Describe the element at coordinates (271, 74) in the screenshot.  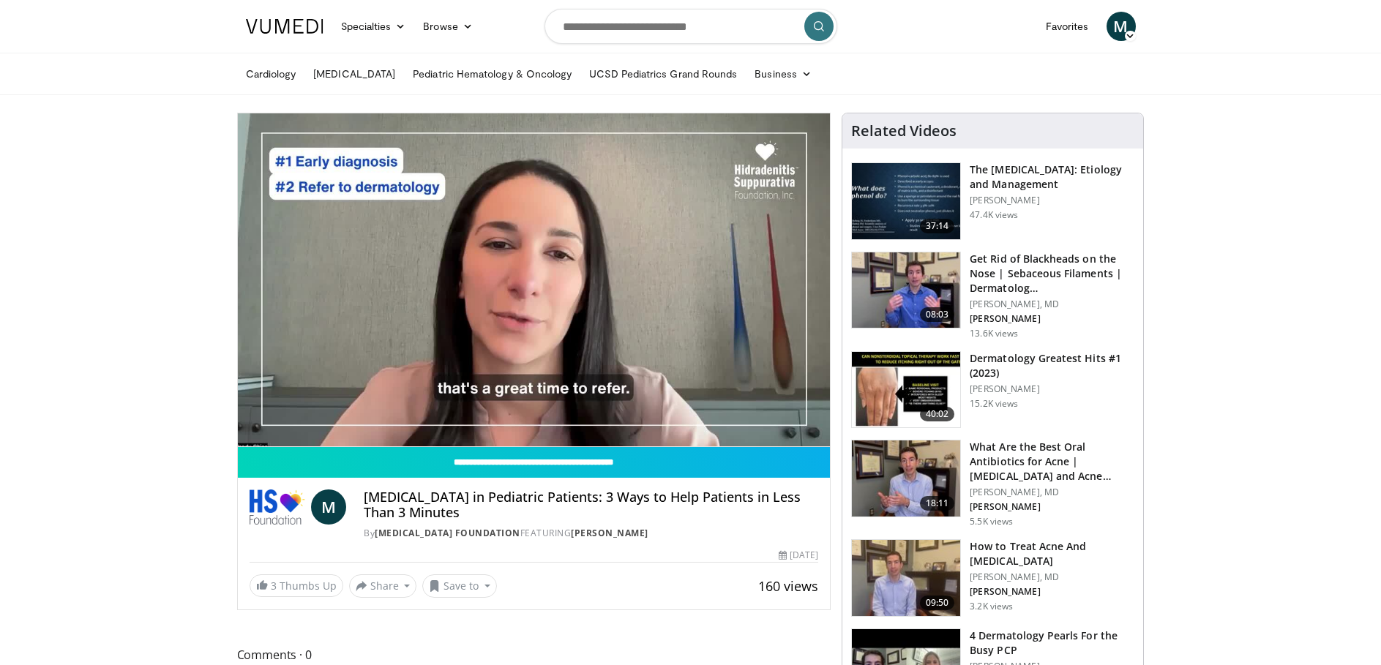
I see `a: Cardiology` at that location.